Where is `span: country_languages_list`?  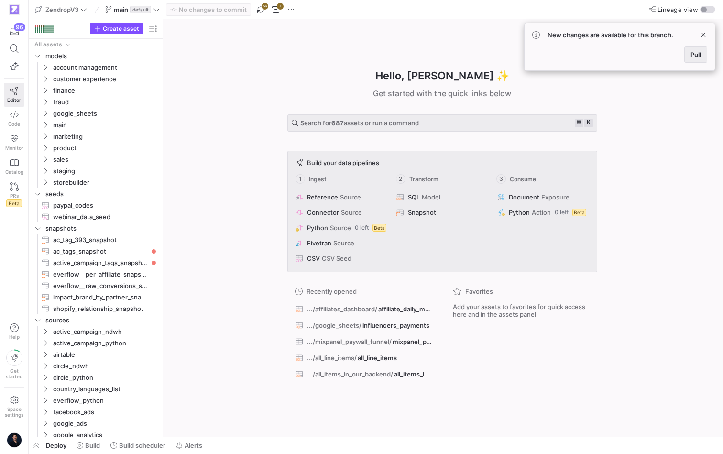 span: country_languages_list is located at coordinates (105, 389).